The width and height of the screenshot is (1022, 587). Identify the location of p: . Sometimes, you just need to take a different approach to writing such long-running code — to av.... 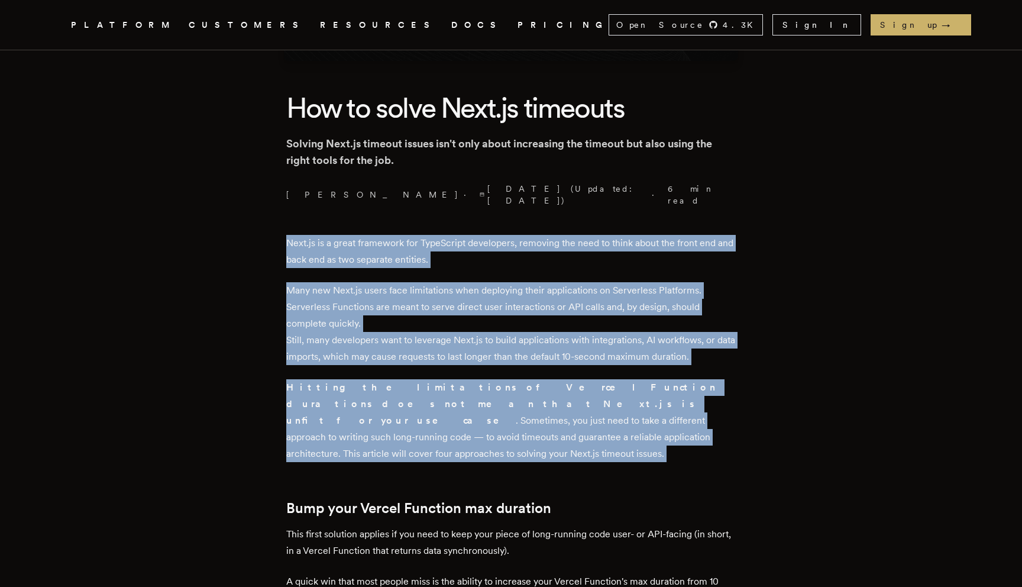
(511, 420).